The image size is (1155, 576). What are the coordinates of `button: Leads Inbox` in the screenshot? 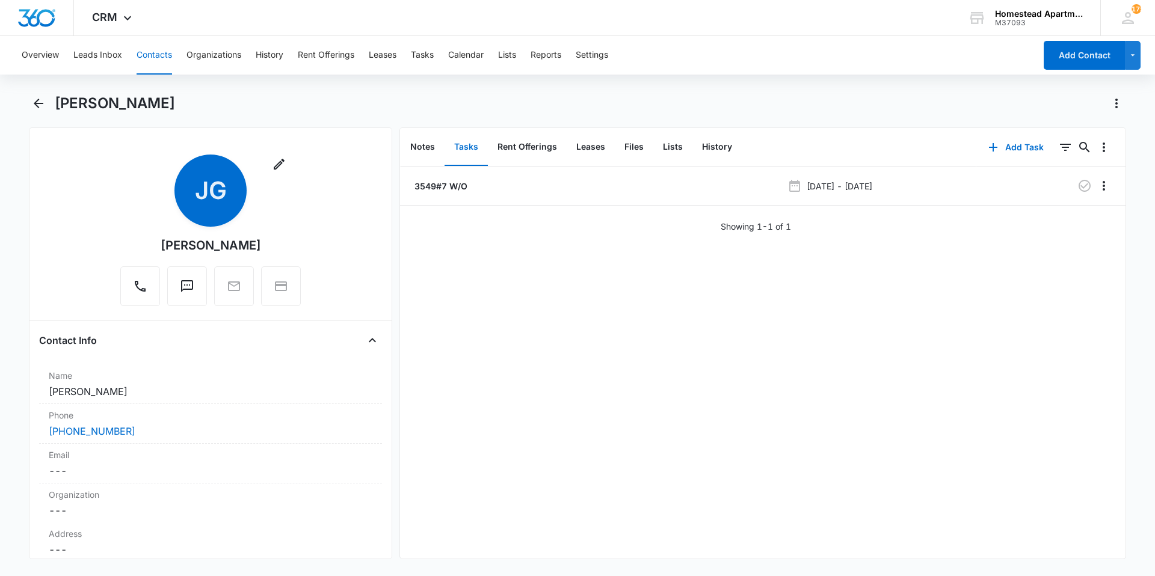 It's located at (97, 55).